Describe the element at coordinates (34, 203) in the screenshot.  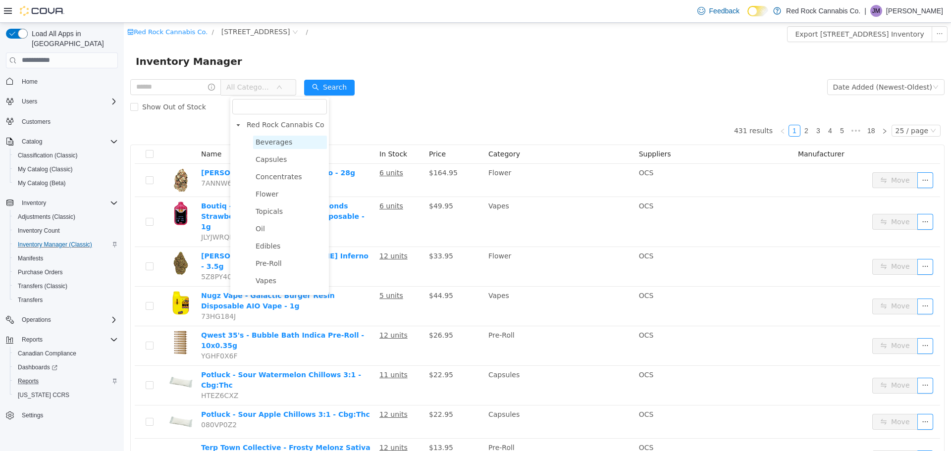
I see `span: Inventory` at that location.